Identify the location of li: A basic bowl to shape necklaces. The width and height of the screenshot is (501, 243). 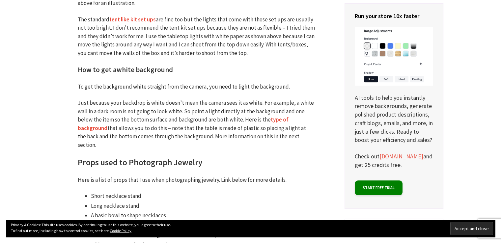
(203, 216).